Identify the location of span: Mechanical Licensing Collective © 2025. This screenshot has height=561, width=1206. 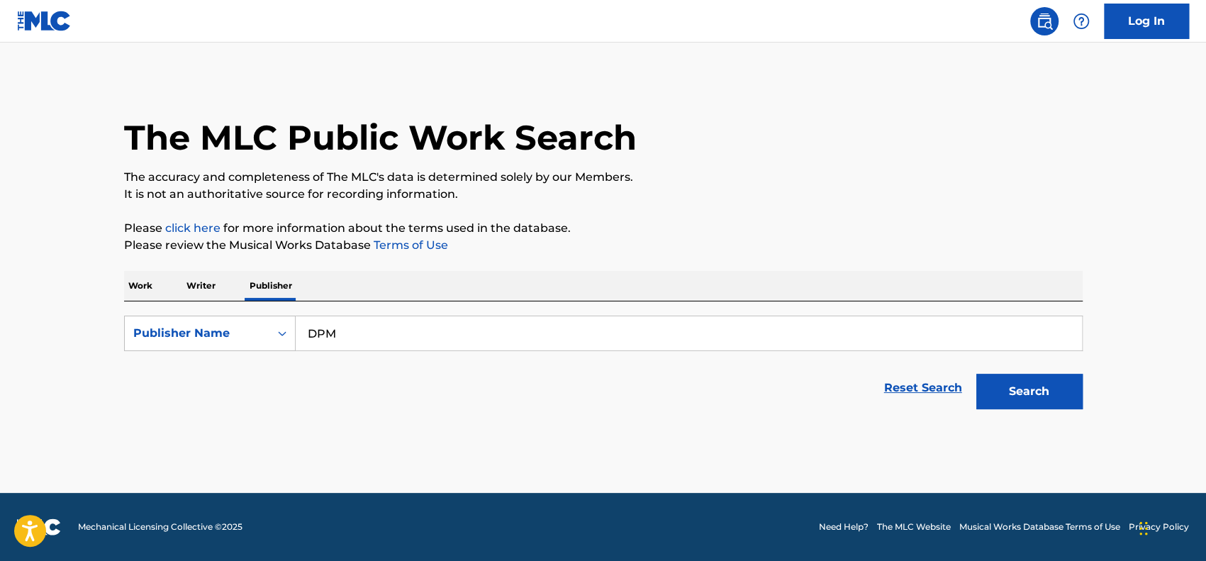
(160, 527).